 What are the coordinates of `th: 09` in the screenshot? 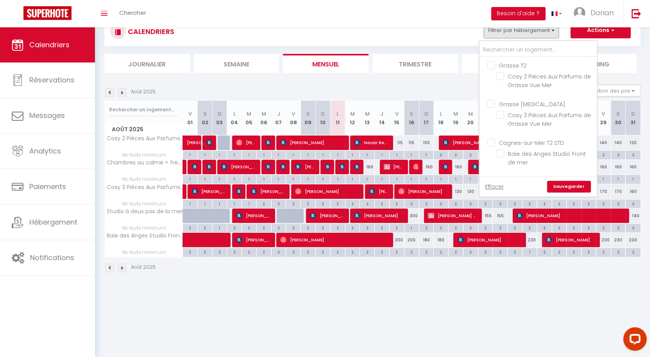 It's located at (308, 118).